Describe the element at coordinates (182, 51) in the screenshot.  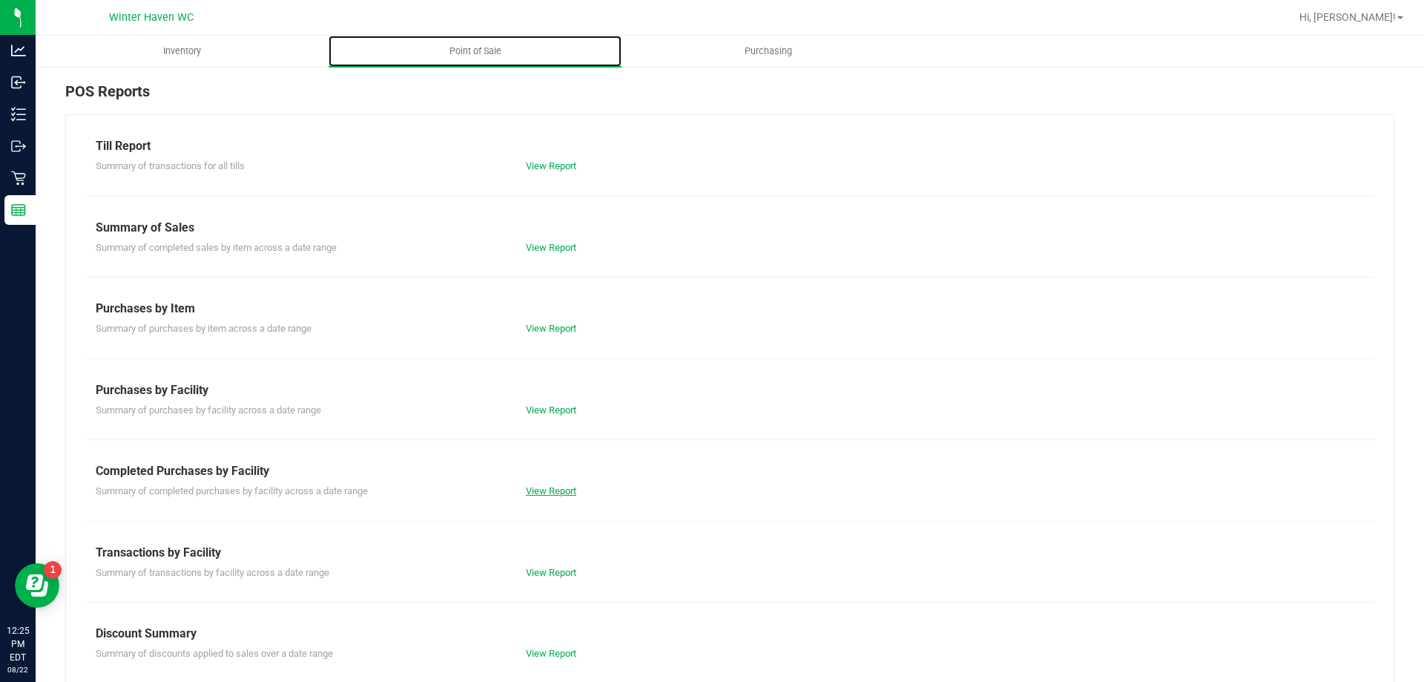
I see `span: Inventory` at that location.